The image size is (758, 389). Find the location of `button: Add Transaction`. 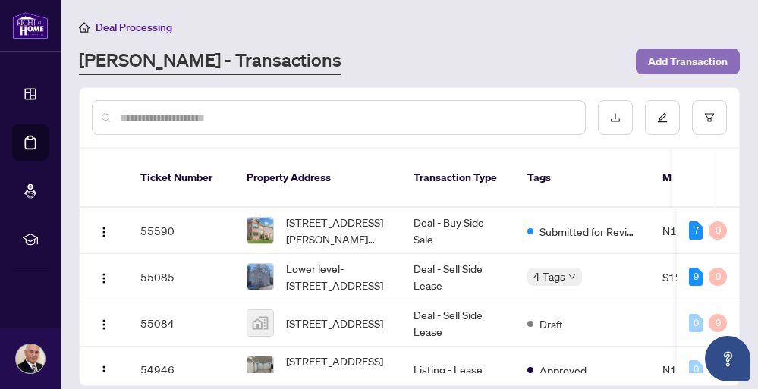

button: Add Transaction is located at coordinates (687, 61).